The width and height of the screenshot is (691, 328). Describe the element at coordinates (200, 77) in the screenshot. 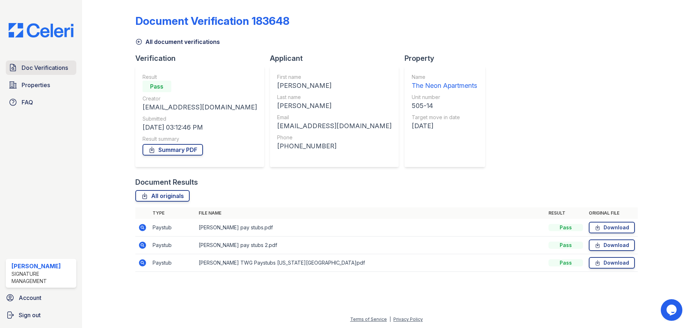

I see `div: Result` at that location.